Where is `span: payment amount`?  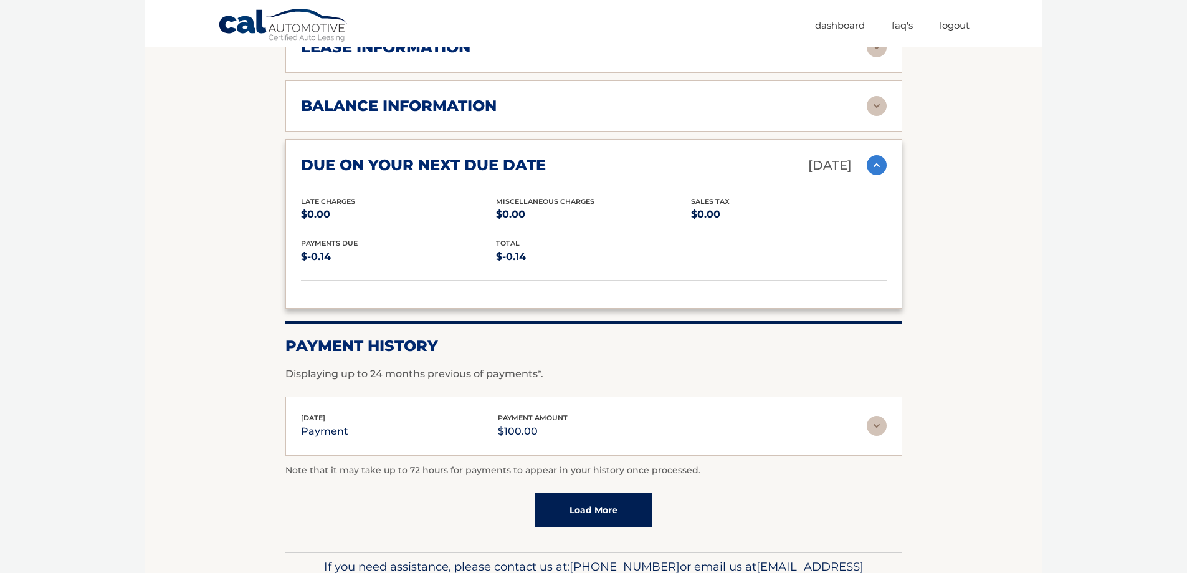
span: payment amount is located at coordinates (533, 418).